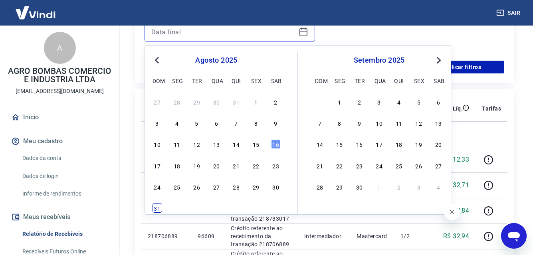  Describe the element at coordinates (320, 102) in the screenshot. I see `div: Choose domingo, 31 de agosto de 2025` at that location.